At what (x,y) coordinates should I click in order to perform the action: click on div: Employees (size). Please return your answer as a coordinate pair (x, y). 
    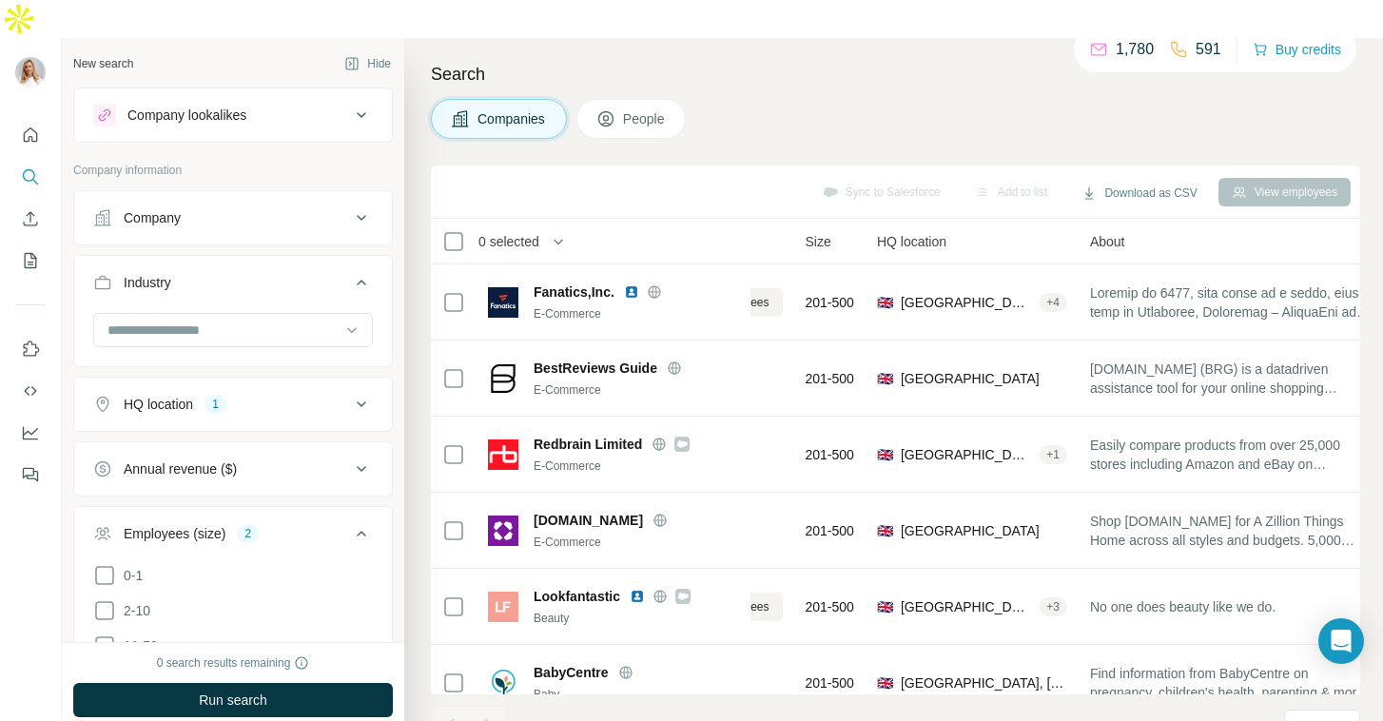
    Looking at the image, I should click on (174, 534).